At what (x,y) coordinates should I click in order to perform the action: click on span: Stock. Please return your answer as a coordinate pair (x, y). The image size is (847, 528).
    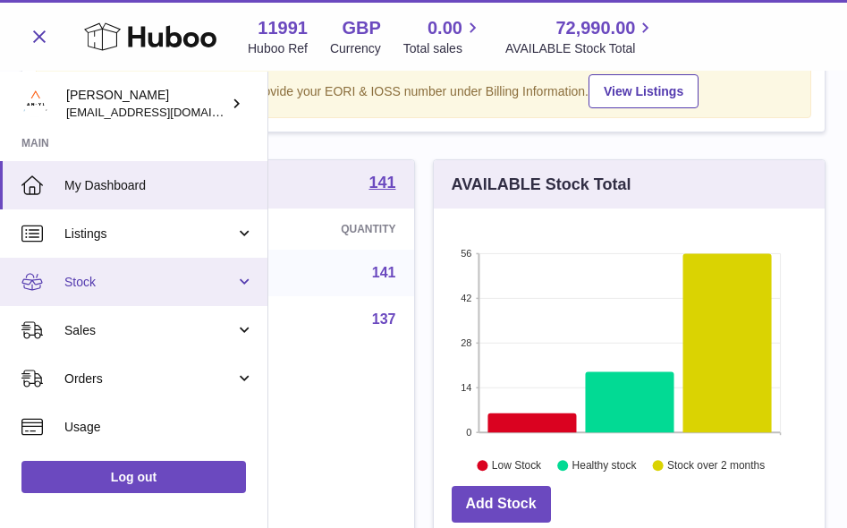
    Looking at the image, I should click on (149, 282).